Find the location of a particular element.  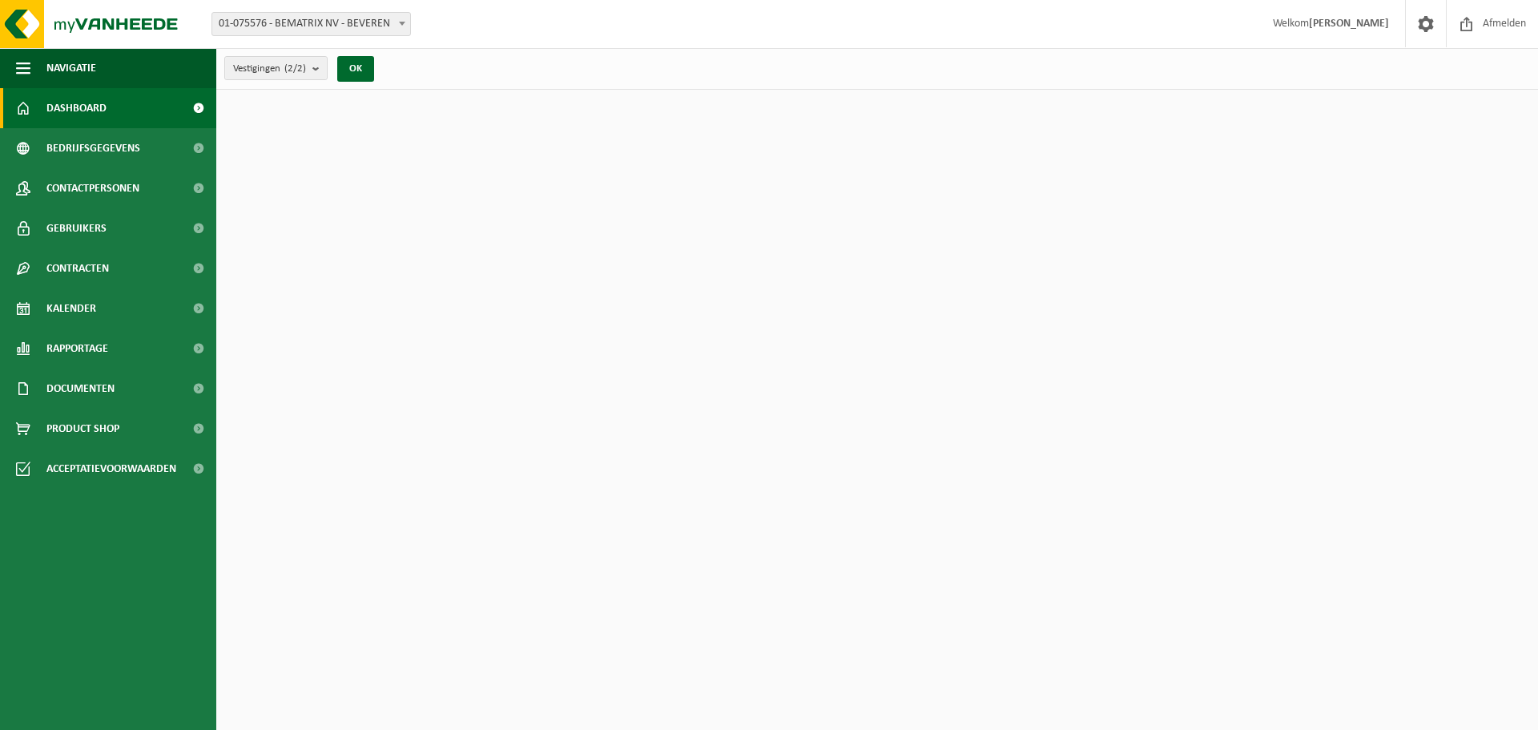

span: Gebruikers is located at coordinates (76, 228).